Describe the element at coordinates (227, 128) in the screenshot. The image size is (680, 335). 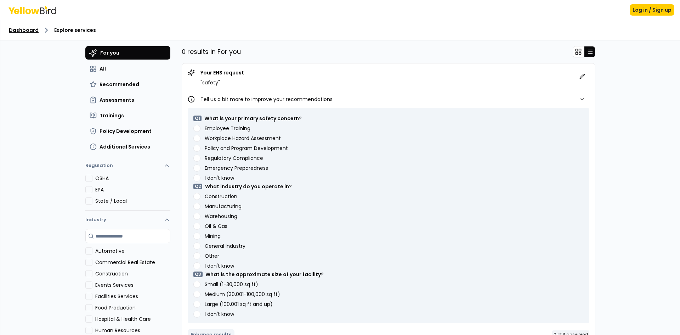
I see `label: Employee Training` at that location.